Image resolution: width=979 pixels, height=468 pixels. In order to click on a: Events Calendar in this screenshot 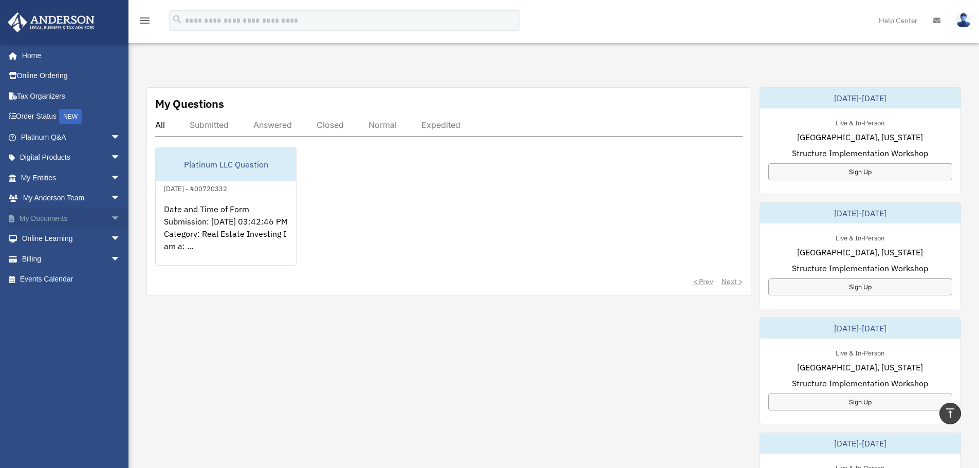, I will do `click(71, 280)`.